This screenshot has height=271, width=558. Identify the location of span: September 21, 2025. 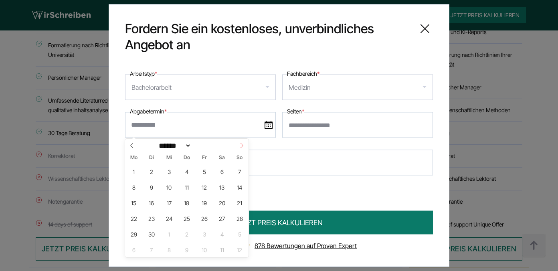
(239, 202).